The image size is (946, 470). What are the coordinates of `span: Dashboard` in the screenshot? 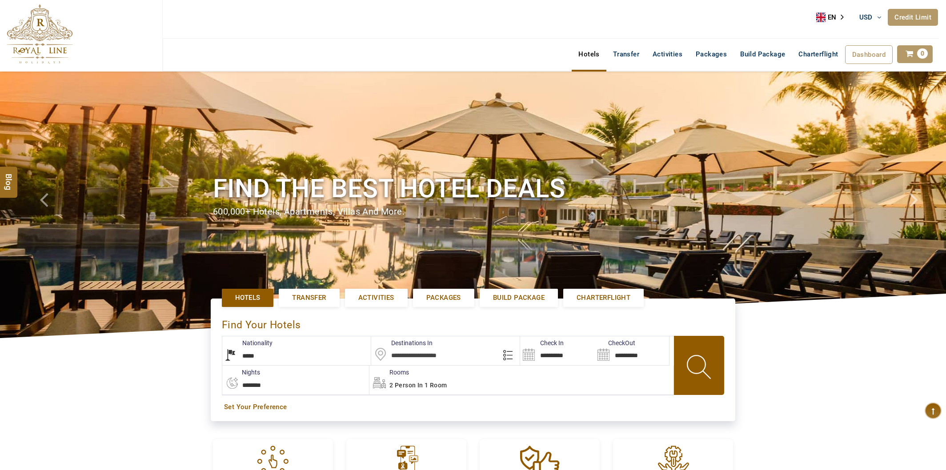 It's located at (869, 55).